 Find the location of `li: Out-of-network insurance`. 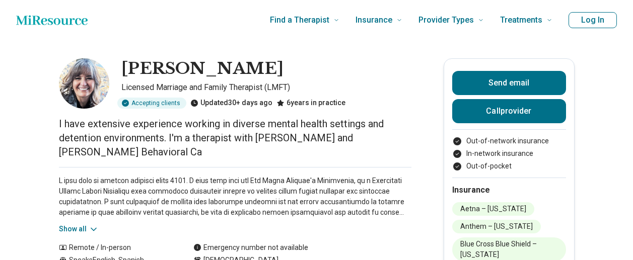

li: Out-of-network insurance is located at coordinates (509, 141).